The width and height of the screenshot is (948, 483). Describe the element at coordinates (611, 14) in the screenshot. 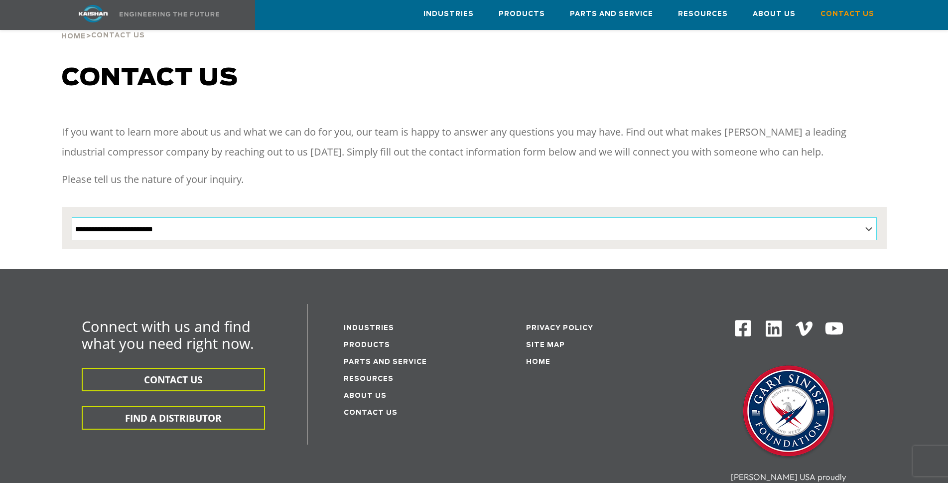

I see `a: Parts and Service` at that location.